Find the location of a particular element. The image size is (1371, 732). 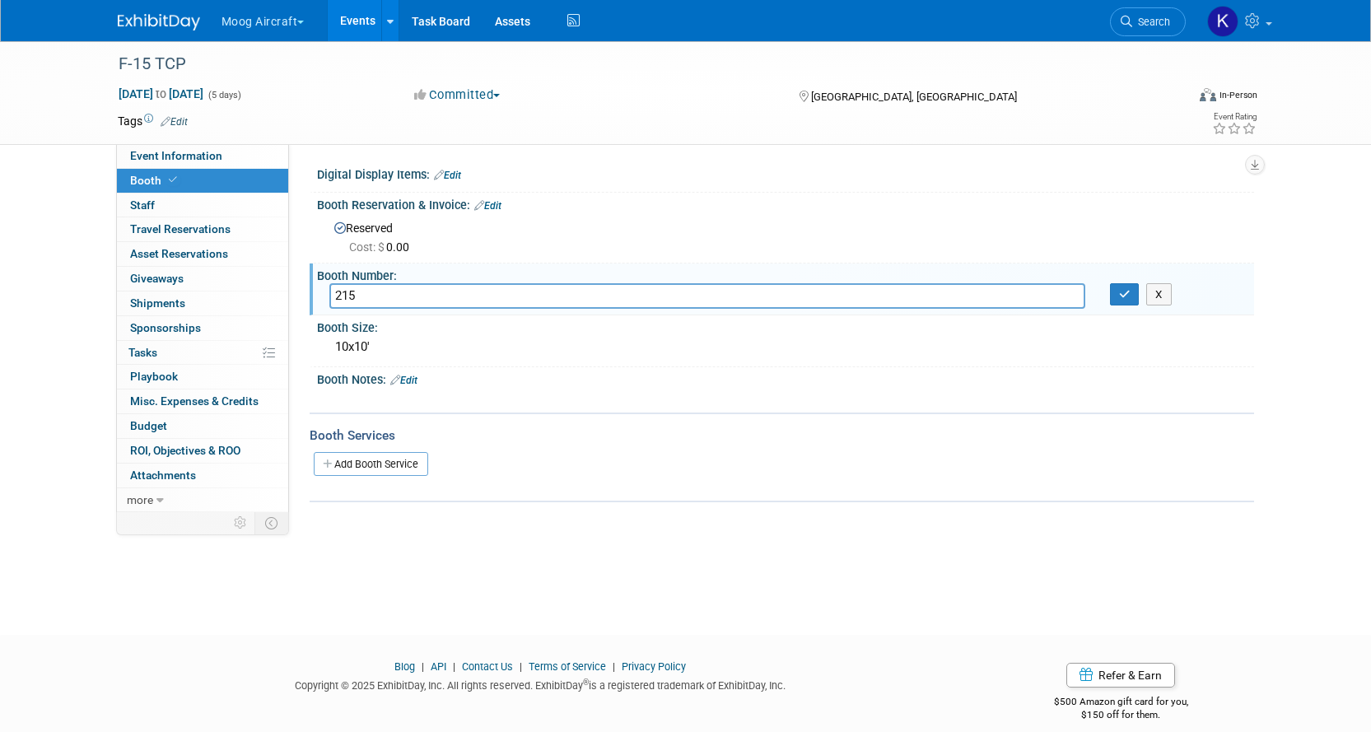

div: Booth Services is located at coordinates (781, 436).